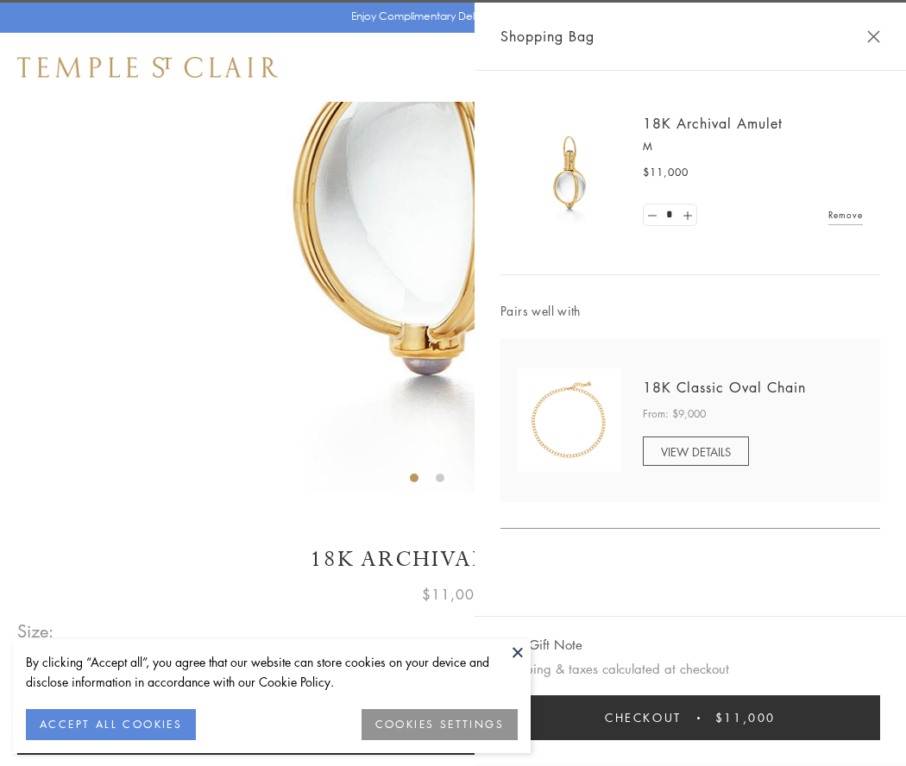  What do you see at coordinates (36, 631) in the screenshot?
I see `span: Size:` at bounding box center [36, 631].